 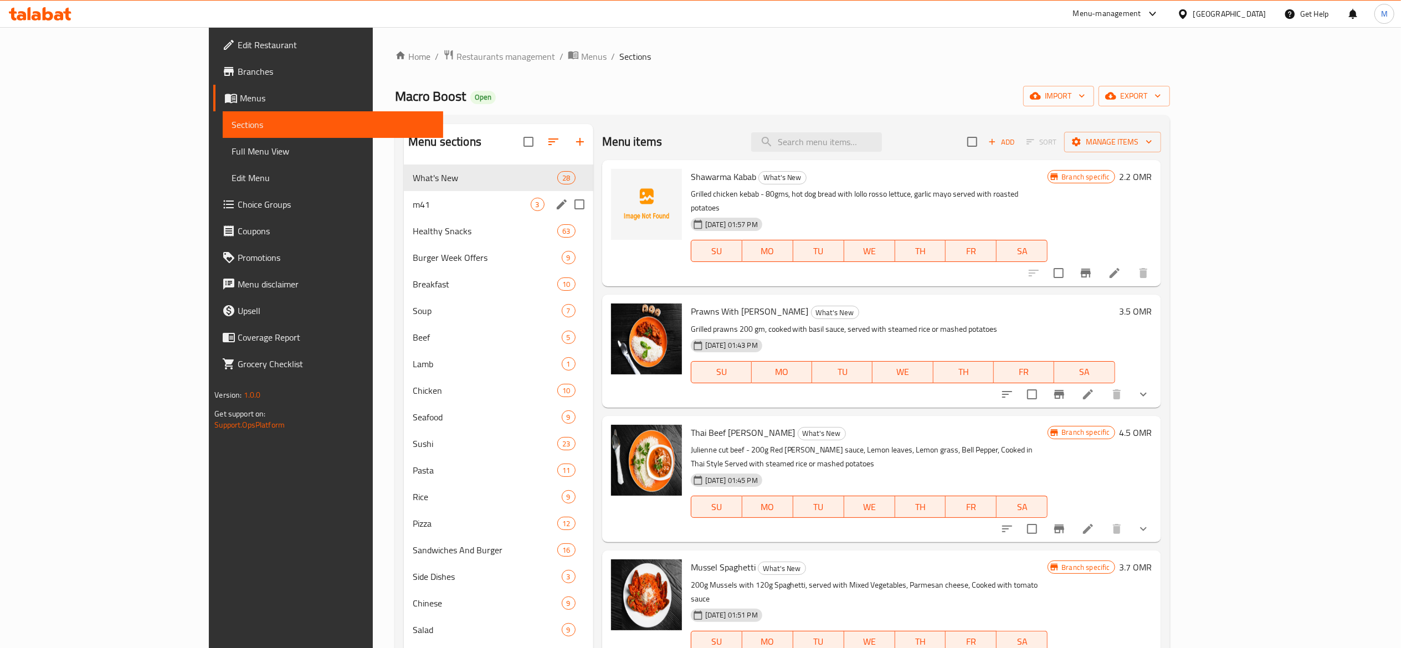 I want to click on button: sort-choices, so click(x=1007, y=394).